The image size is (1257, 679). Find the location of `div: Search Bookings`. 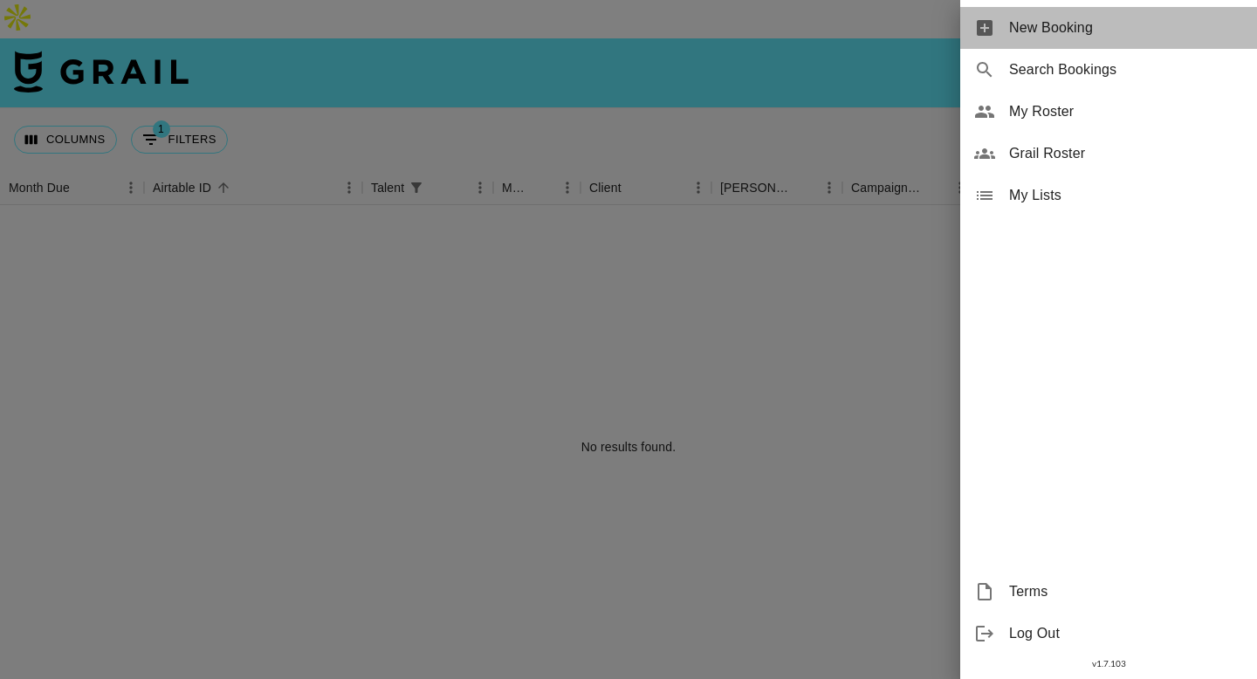

div: Search Bookings is located at coordinates (1109, 70).